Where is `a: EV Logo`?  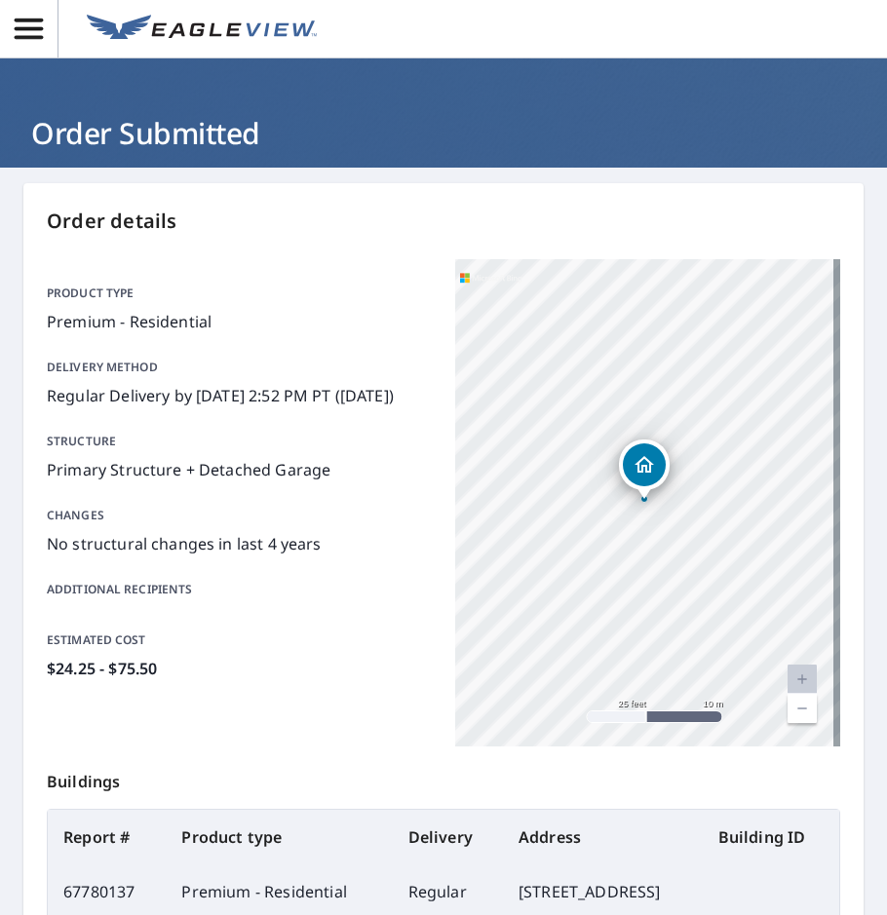
a: EV Logo is located at coordinates (202, 29).